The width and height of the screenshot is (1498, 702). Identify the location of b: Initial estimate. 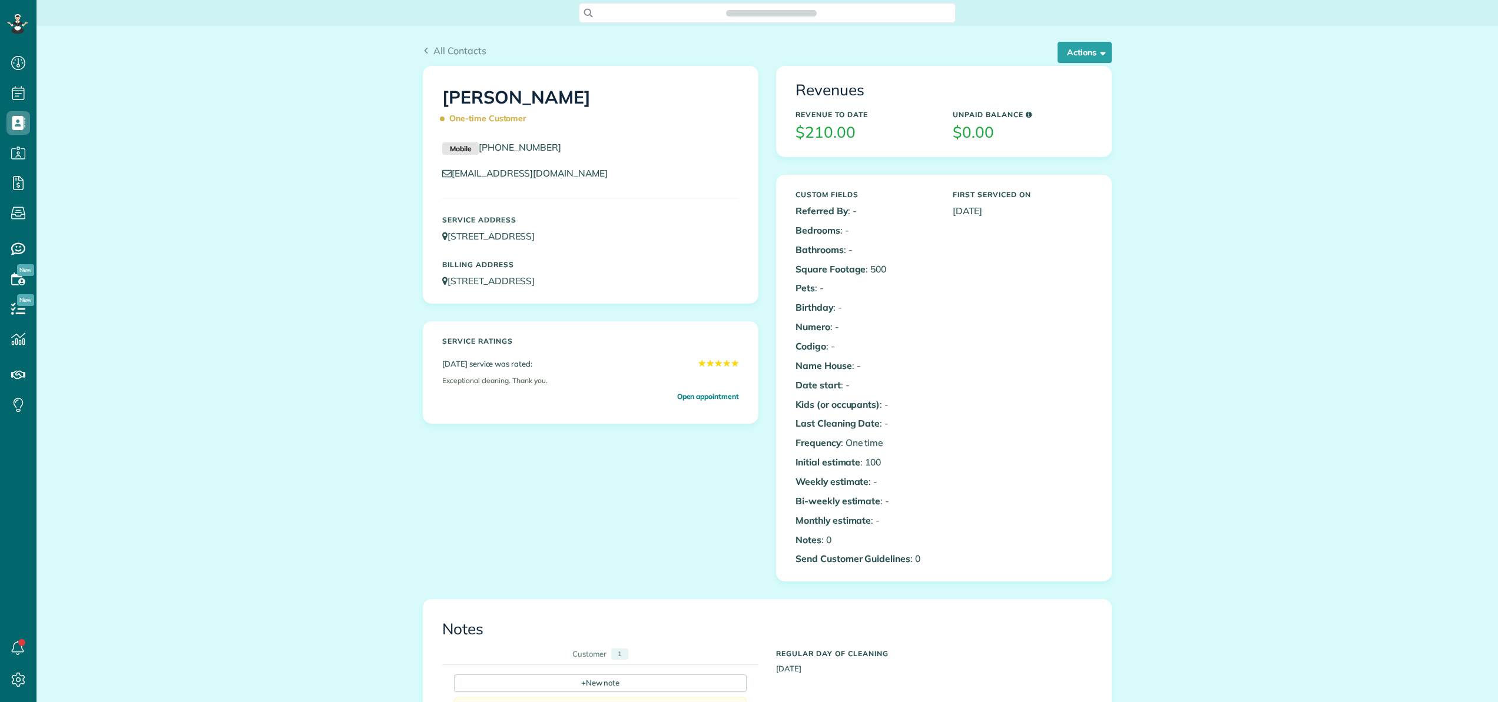
(828, 462).